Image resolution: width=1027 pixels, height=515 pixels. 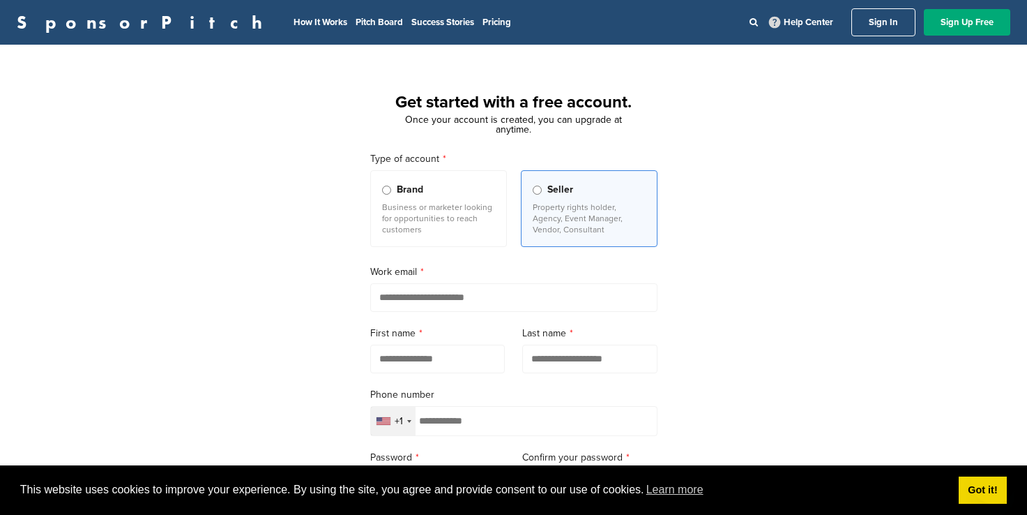 What do you see at coordinates (386, 190) in the screenshot?
I see `input: Brand Business or marketer looking for opportunities to reach customers` at bounding box center [386, 190].